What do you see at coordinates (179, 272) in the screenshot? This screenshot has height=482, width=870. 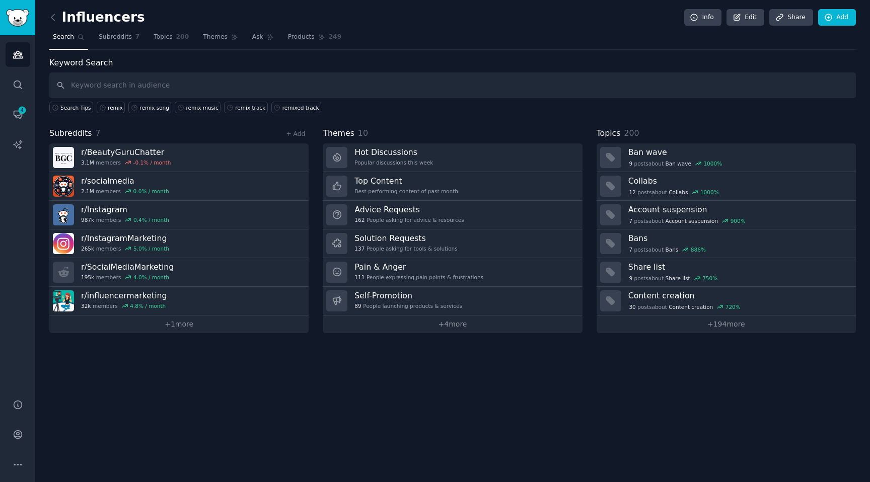 I see `a: r/SocialMediaMarketing195kmembers4.0% / month` at bounding box center [179, 272].